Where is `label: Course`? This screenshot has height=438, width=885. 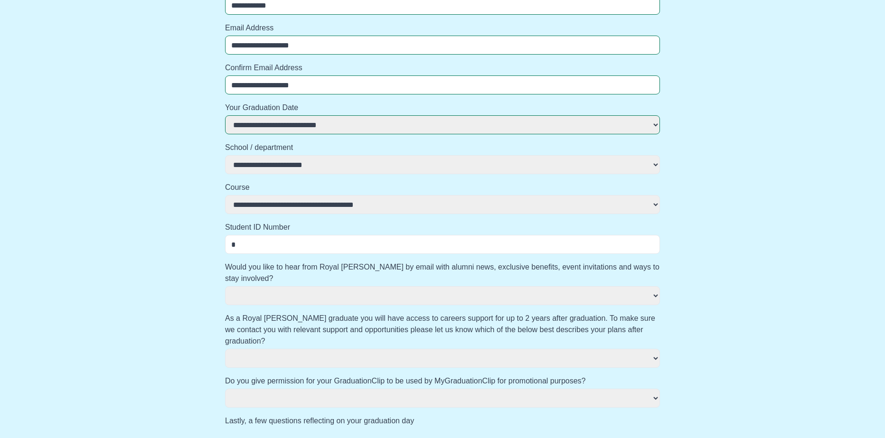 label: Course is located at coordinates (443, 188).